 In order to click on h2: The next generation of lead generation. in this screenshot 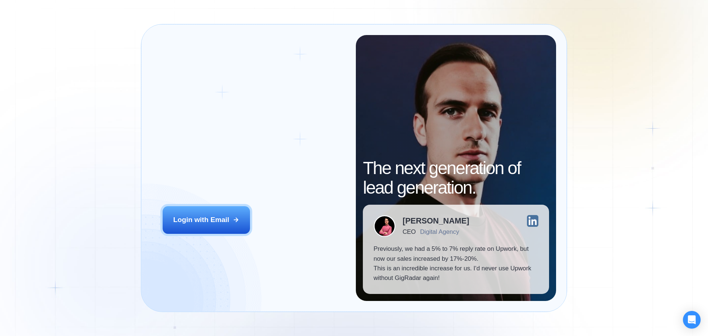, I will do `click(456, 178)`.